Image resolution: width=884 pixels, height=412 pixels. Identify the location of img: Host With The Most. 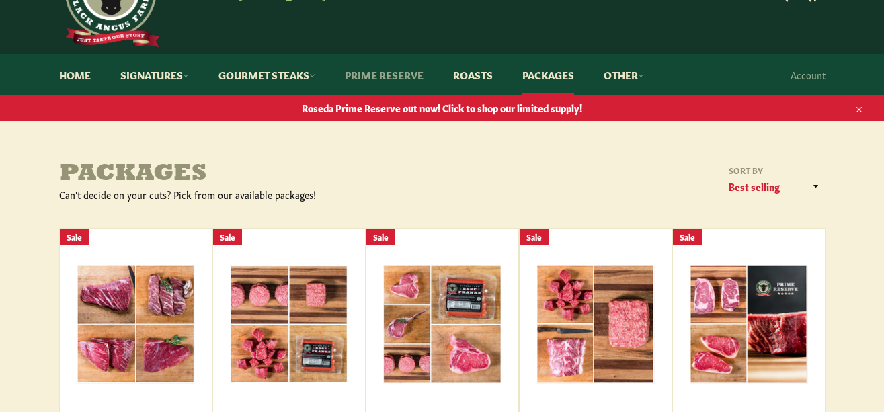
(596, 324).